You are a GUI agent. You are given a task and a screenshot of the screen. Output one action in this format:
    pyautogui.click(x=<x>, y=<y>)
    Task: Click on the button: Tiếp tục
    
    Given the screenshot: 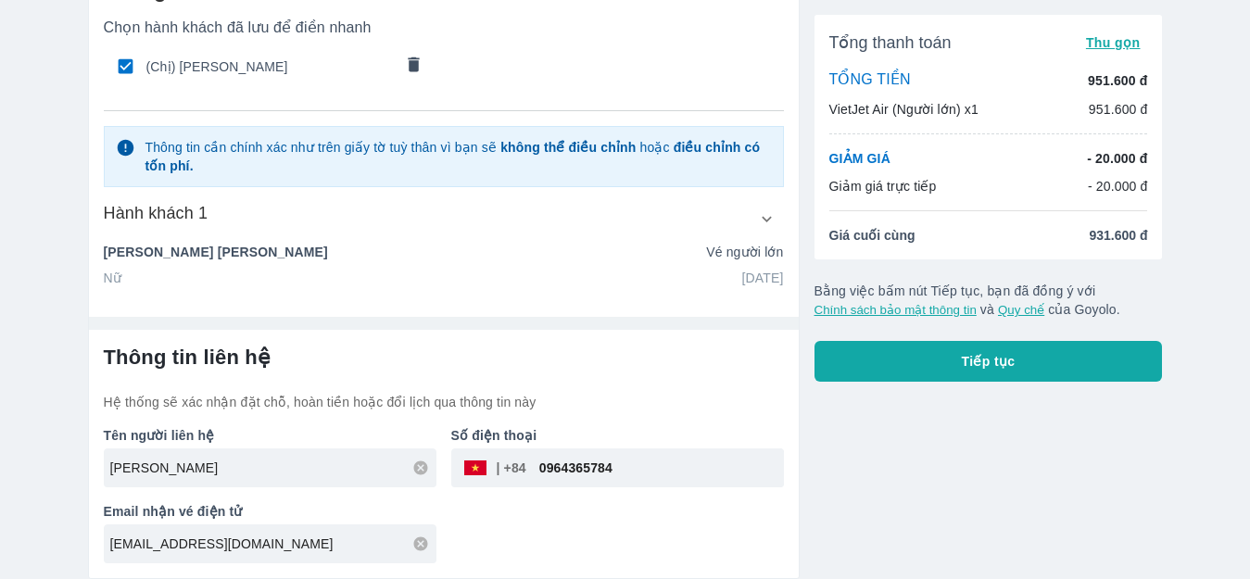 What is the action you would take?
    pyautogui.click(x=988, y=361)
    